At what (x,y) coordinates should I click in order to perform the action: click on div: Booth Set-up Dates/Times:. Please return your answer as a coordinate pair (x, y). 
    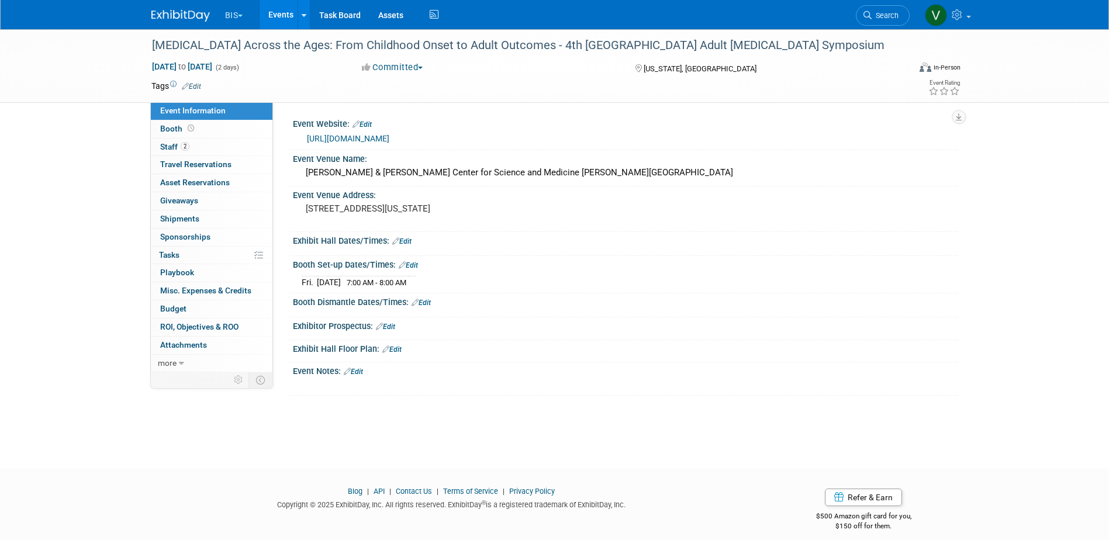
    Looking at the image, I should click on (625, 264).